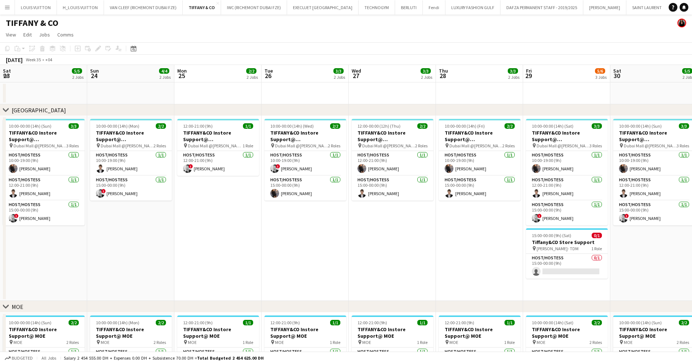 The image size is (692, 364). Describe the element at coordinates (268, 71) in the screenshot. I see `span: Tue` at that location.